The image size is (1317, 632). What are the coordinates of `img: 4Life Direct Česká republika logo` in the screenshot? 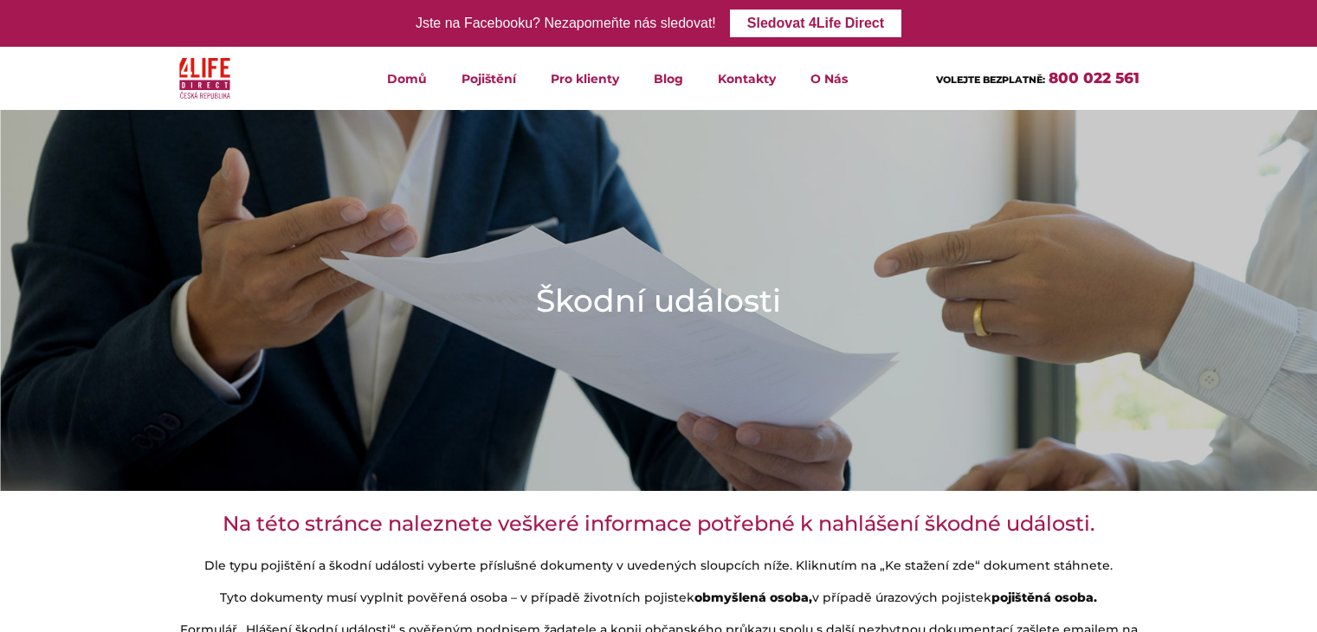 It's located at (205, 78).